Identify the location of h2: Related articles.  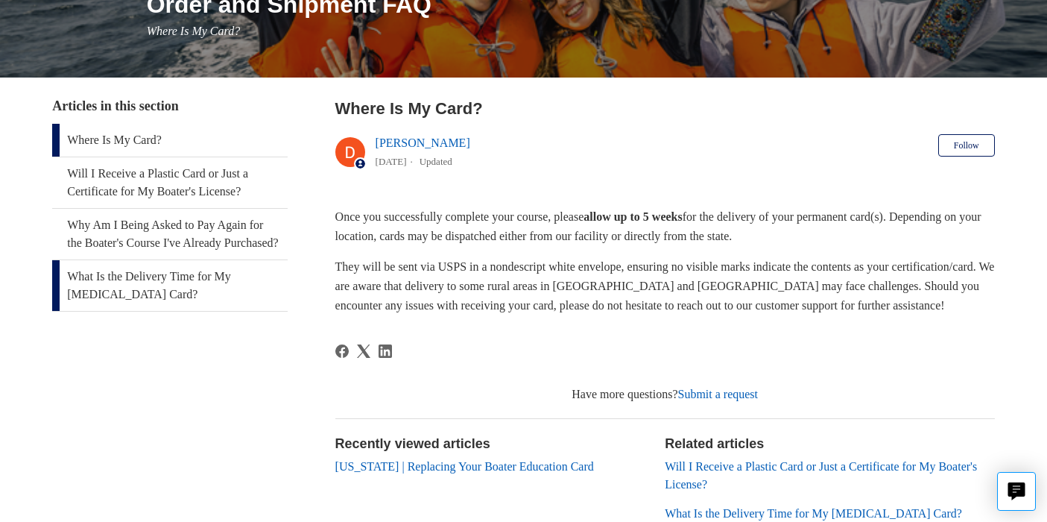
(829, 443).